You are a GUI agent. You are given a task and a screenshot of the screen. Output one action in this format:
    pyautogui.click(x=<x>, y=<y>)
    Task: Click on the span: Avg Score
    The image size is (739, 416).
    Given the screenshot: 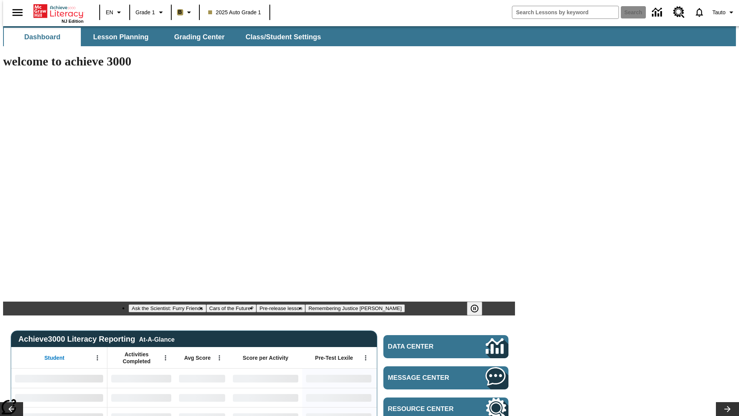 What is the action you would take?
    pyautogui.click(x=197, y=358)
    